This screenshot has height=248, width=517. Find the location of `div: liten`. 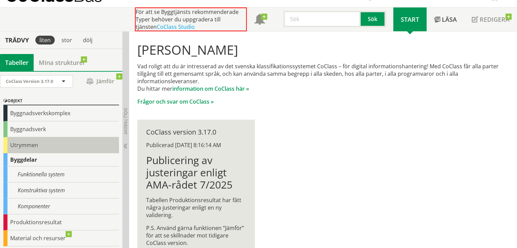

div: liten is located at coordinates (45, 40).